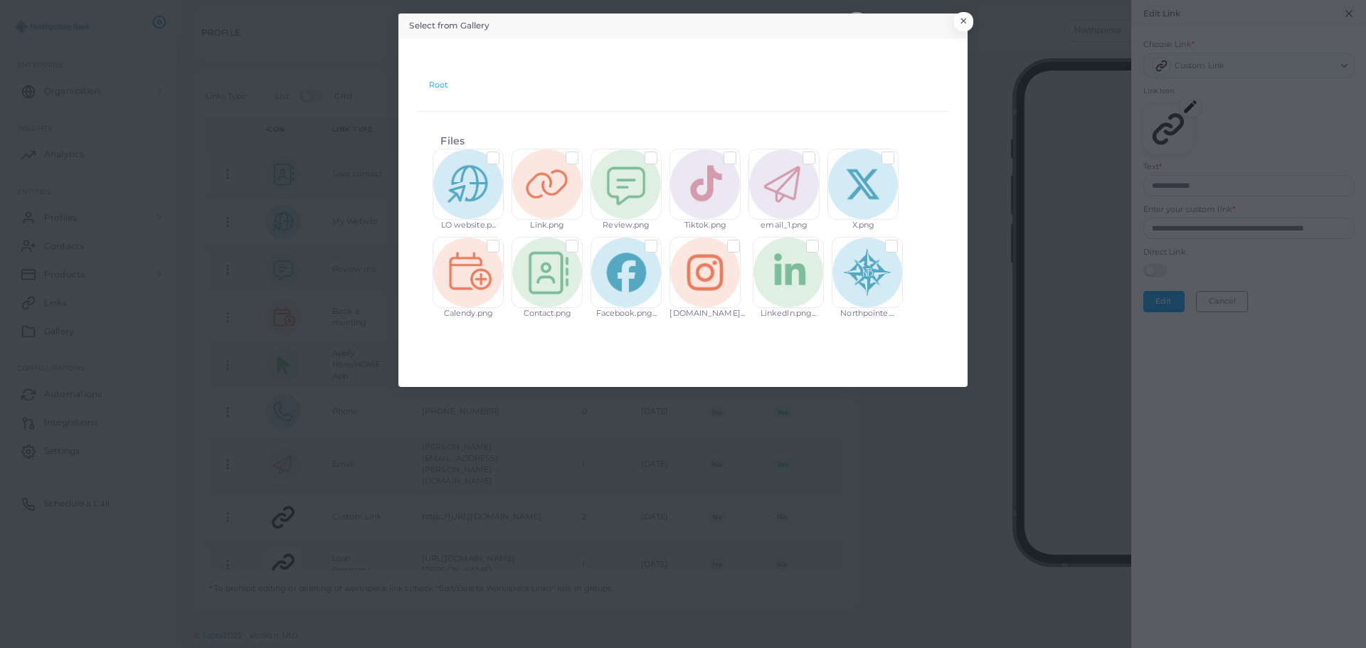 The height and width of the screenshot is (648, 1366). I want to click on div: Calendy.png, so click(468, 314).